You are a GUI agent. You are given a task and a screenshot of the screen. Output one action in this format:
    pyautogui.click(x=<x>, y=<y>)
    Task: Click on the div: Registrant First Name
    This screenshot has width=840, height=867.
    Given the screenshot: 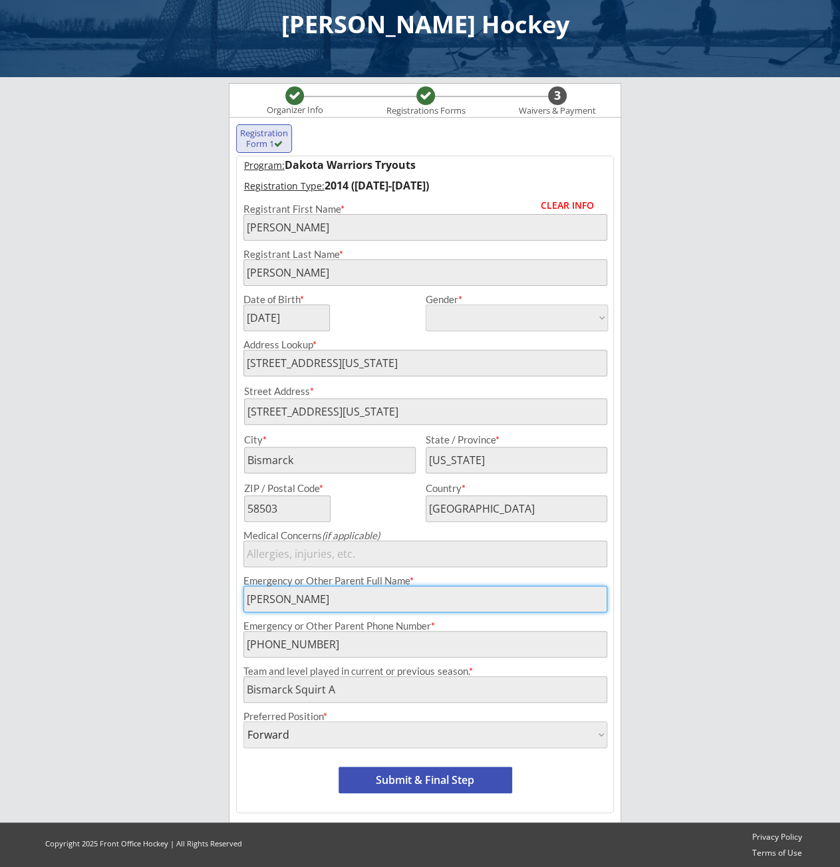 What is the action you would take?
    pyautogui.click(x=425, y=209)
    